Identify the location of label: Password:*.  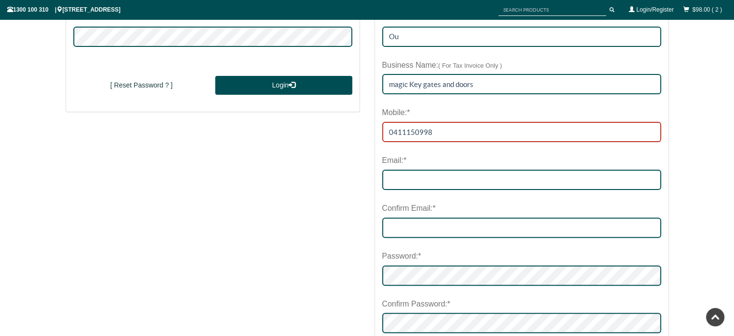
(402, 256).